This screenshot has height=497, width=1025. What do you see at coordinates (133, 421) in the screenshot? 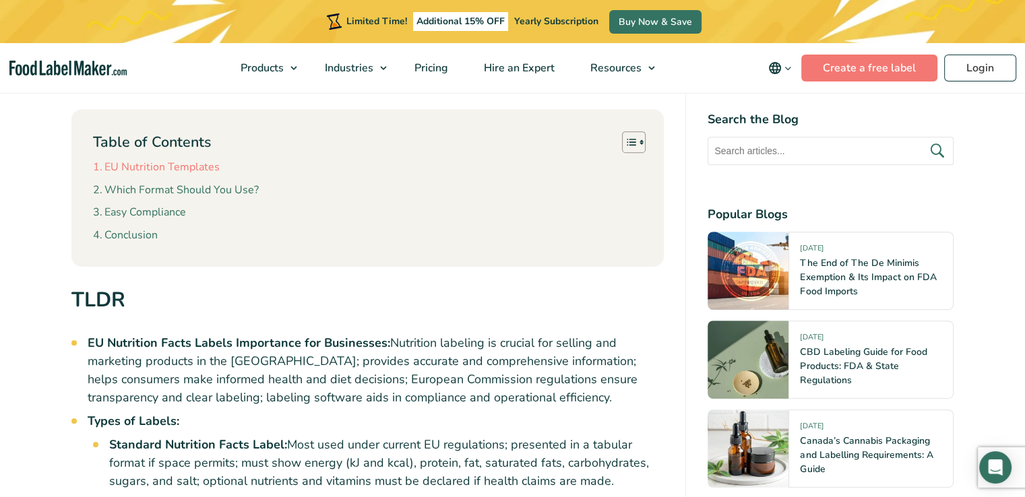
I see `strong: Types of Labels:` at bounding box center [133, 421].